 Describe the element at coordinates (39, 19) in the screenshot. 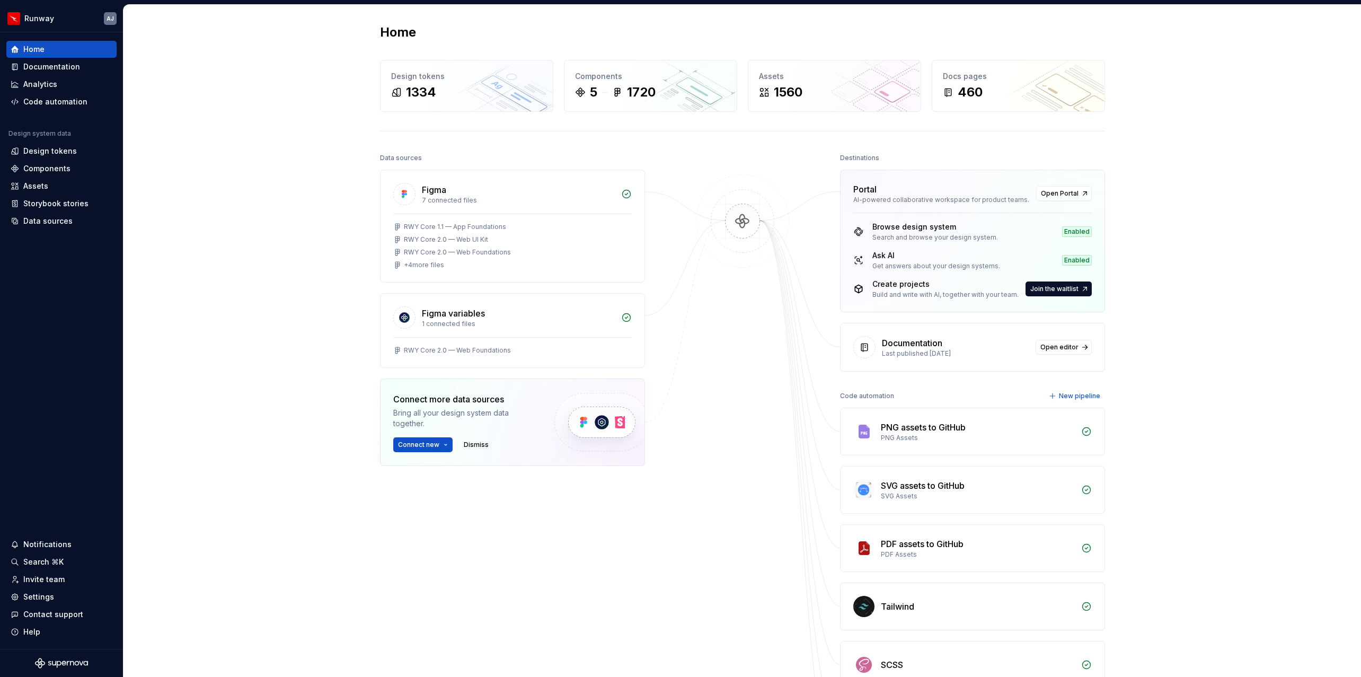

I see `div: Runway` at that location.